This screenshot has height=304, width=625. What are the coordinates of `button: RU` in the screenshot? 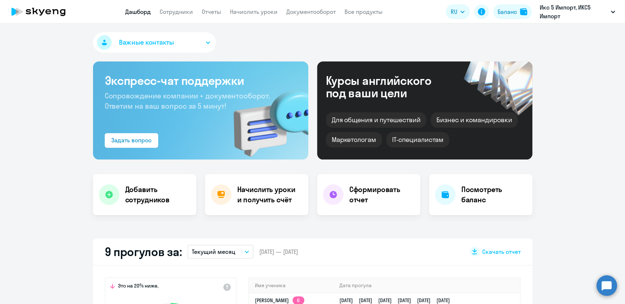 It's located at (458, 12).